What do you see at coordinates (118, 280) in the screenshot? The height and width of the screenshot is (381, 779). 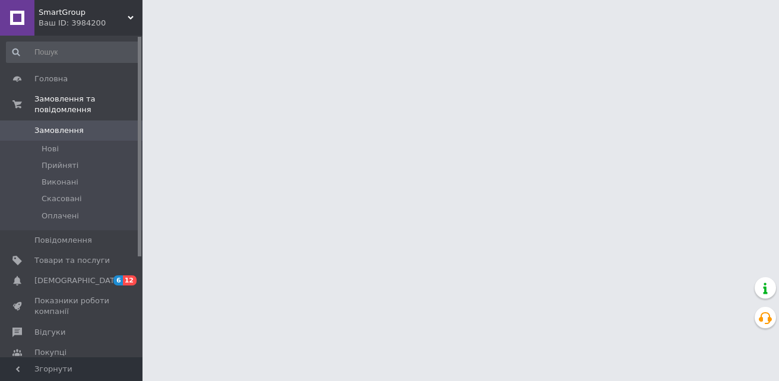 I see `span: 6` at bounding box center [118, 280].